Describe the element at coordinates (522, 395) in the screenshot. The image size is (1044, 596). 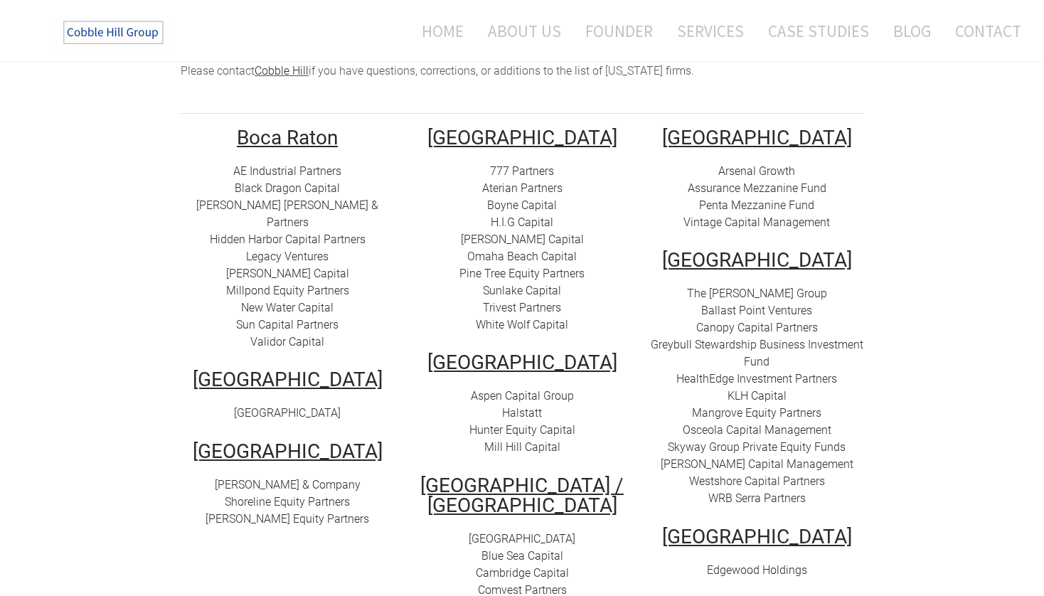
I see `a: Aspen Capital Group` at that location.